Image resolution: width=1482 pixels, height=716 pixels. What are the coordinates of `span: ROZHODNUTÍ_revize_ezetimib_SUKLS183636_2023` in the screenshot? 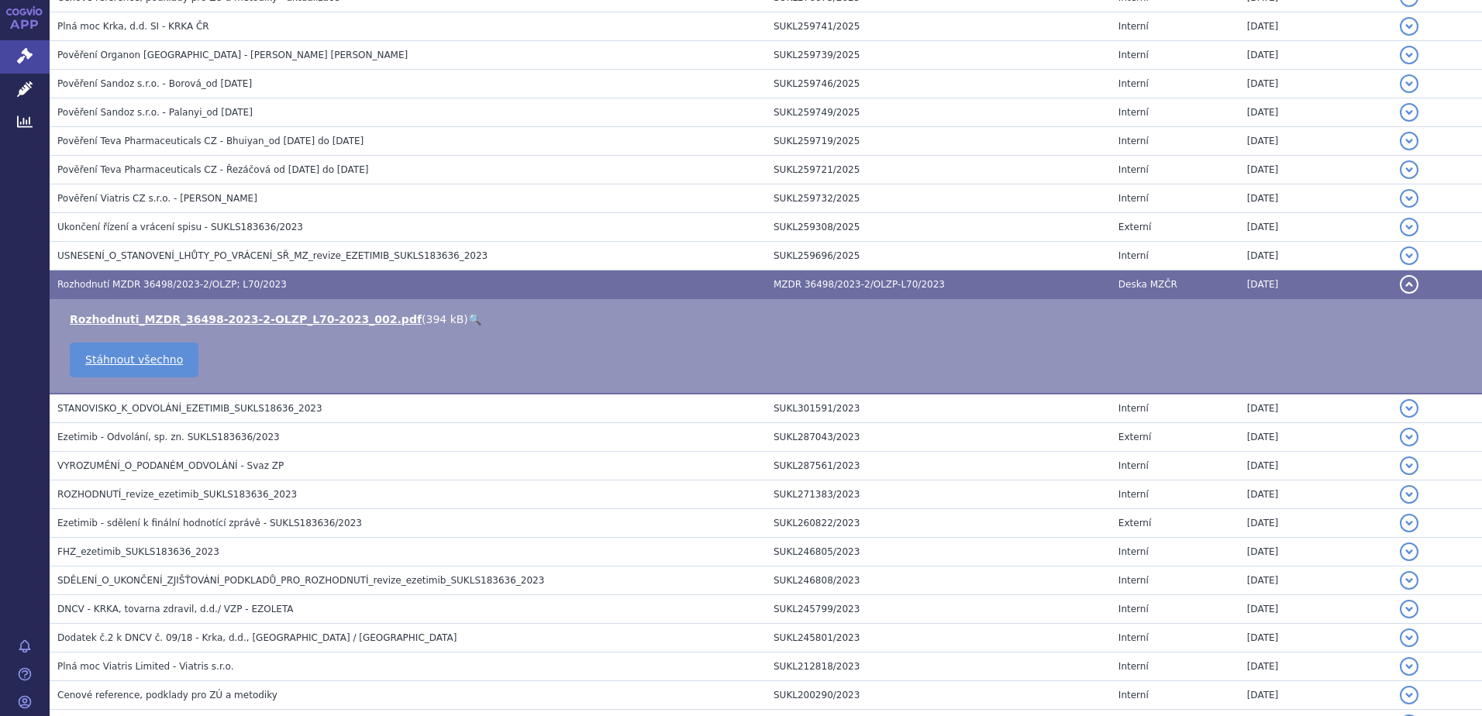 It's located at (177, 495).